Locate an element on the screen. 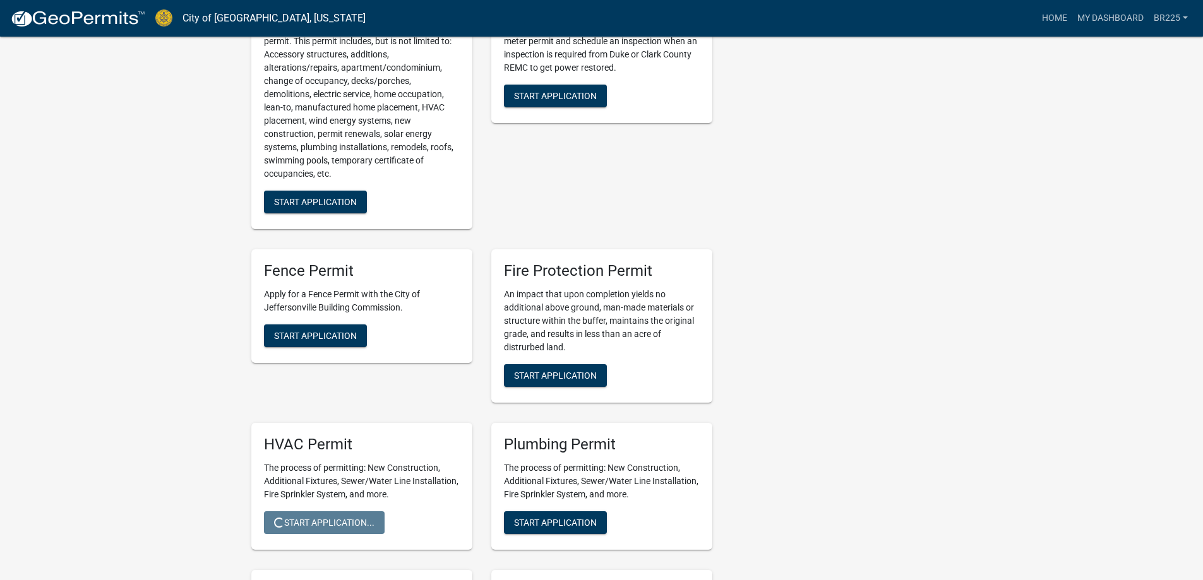  p: Use this application to apply for a commercial permit. This permit includes, but is not limited t... is located at coordinates (362, 101).